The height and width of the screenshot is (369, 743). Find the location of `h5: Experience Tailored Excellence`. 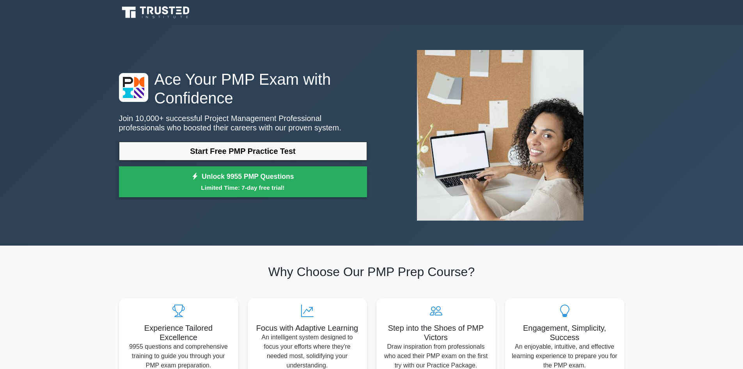

h5: Experience Tailored Excellence is located at coordinates (179, 332).